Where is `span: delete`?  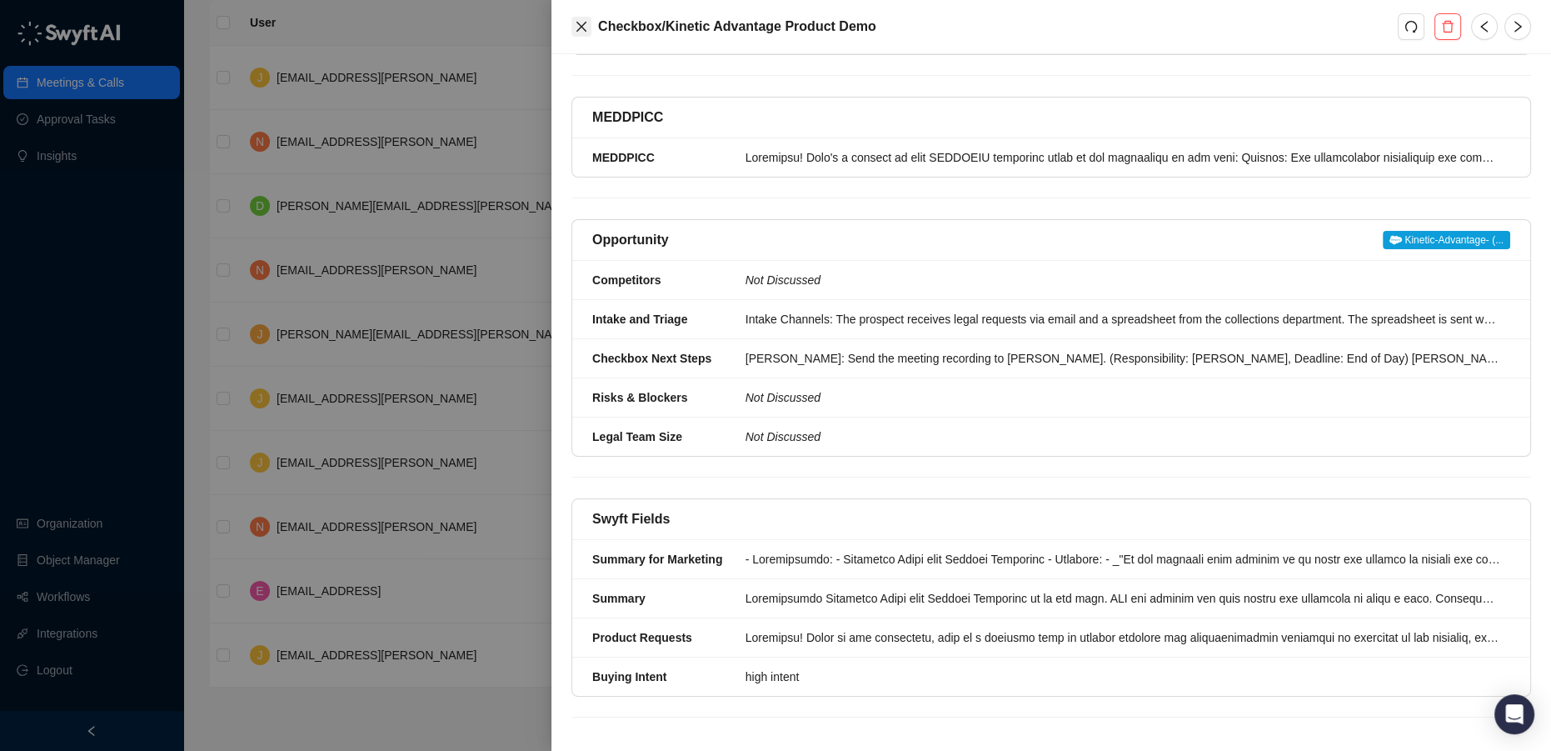
span: delete is located at coordinates (1448, 27).